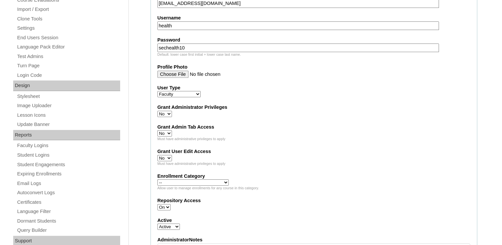 The image size is (502, 245). Describe the element at coordinates (314, 127) in the screenshot. I see `label: Grant Admin Tab Access` at that location.